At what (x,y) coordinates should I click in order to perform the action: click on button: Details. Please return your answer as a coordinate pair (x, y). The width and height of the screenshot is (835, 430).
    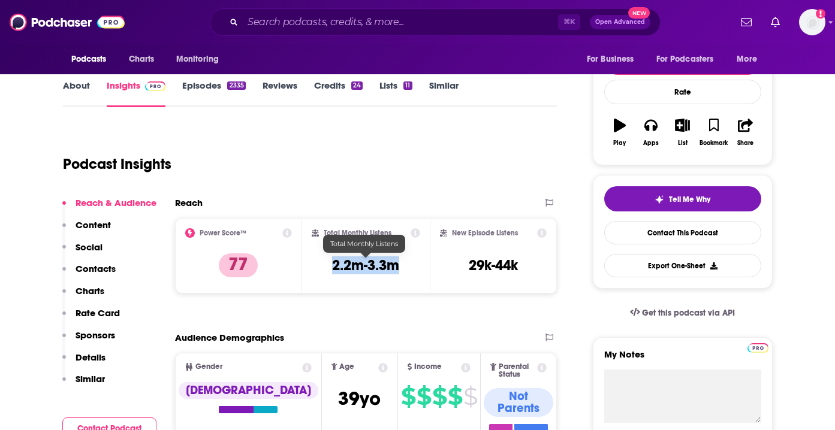
    Looking at the image, I should click on (84, 363).